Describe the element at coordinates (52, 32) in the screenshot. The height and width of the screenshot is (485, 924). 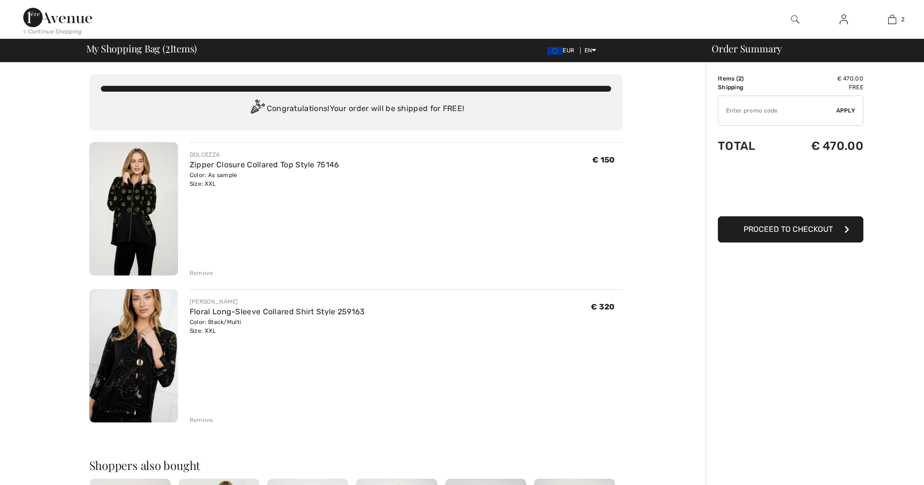
I see `div: < Continue Shopping` at that location.